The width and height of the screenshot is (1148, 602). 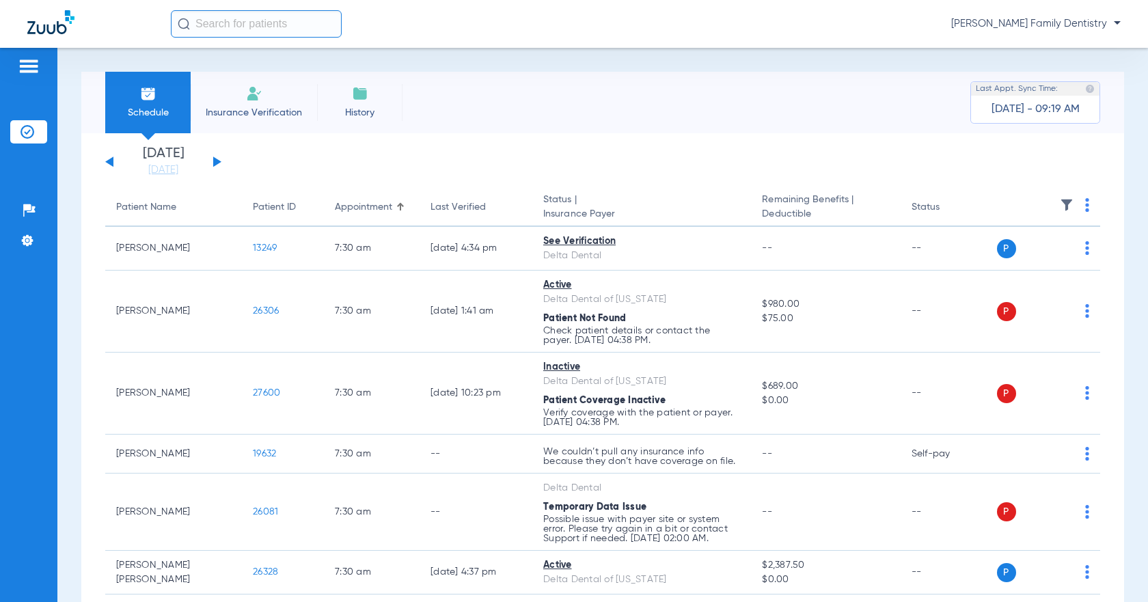 What do you see at coordinates (595, 507) in the screenshot?
I see `span: Temporary Data Issue` at bounding box center [595, 507].